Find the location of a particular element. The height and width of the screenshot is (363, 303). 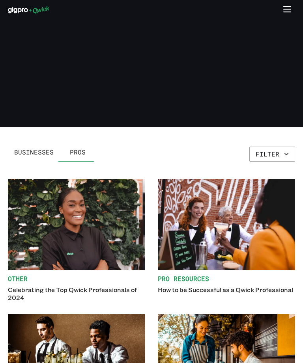

span: Pro Resources is located at coordinates (226, 279).